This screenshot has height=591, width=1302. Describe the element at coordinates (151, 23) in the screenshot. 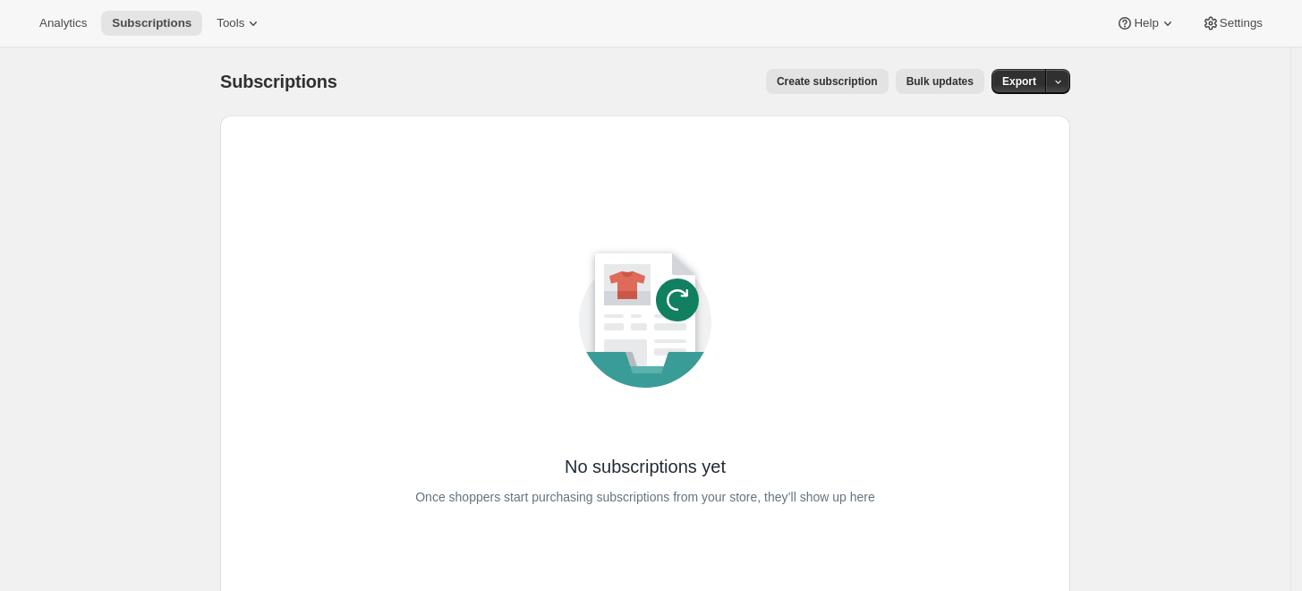

I see `button: Subscriptions` at that location.